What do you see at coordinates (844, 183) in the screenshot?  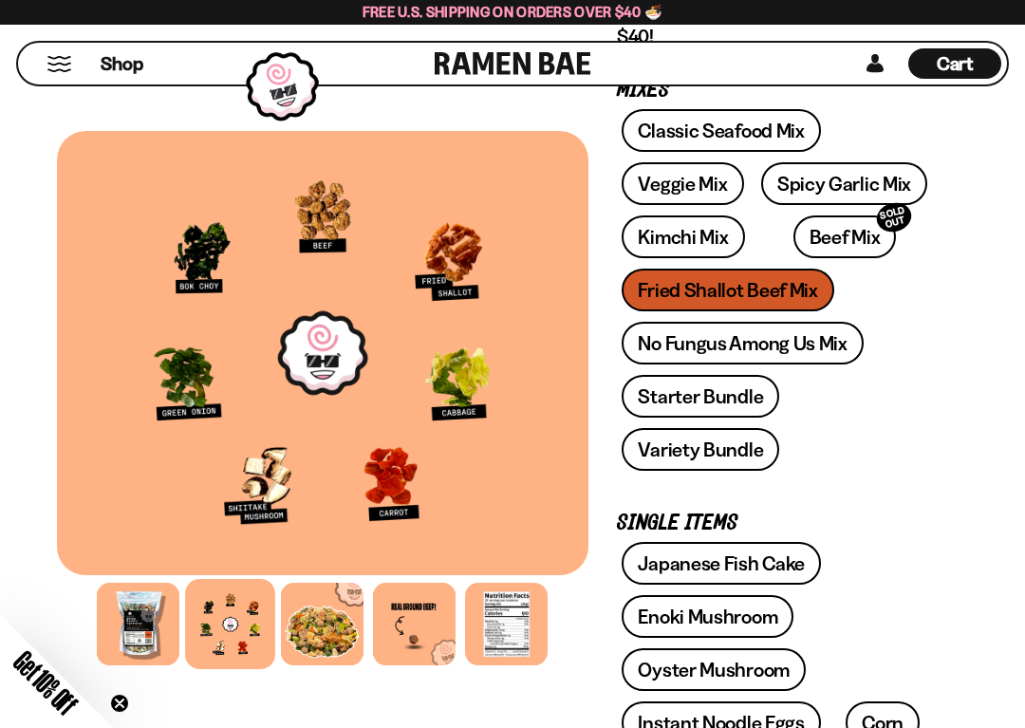 I see `a: Spicy Garlic Mix` at bounding box center [844, 183].